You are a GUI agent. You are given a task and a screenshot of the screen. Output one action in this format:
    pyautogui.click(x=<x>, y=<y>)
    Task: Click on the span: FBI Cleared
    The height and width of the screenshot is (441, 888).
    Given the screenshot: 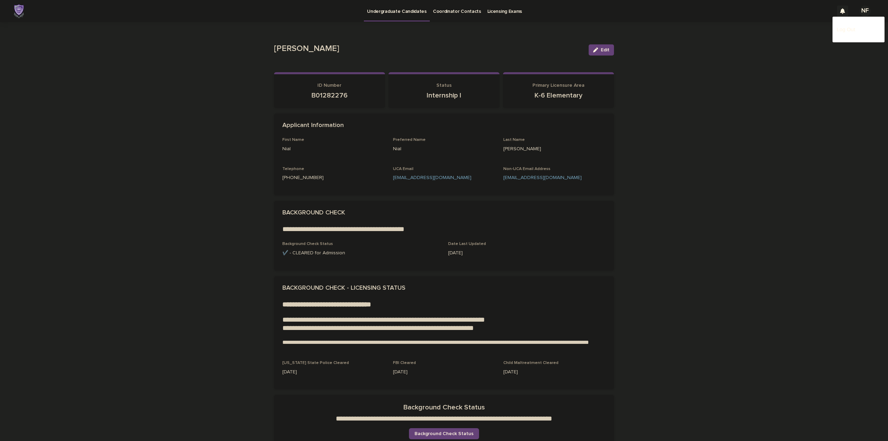 What is the action you would take?
    pyautogui.click(x=404, y=363)
    